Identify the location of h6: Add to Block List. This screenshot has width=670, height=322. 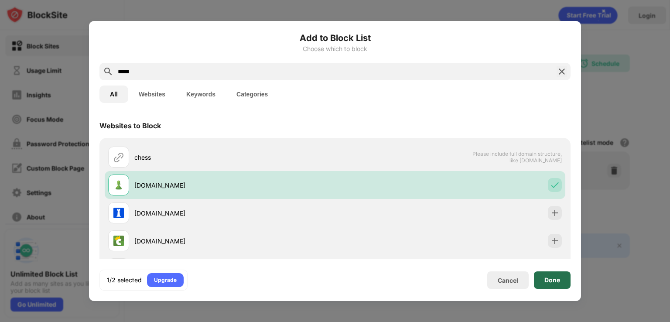
(335, 38).